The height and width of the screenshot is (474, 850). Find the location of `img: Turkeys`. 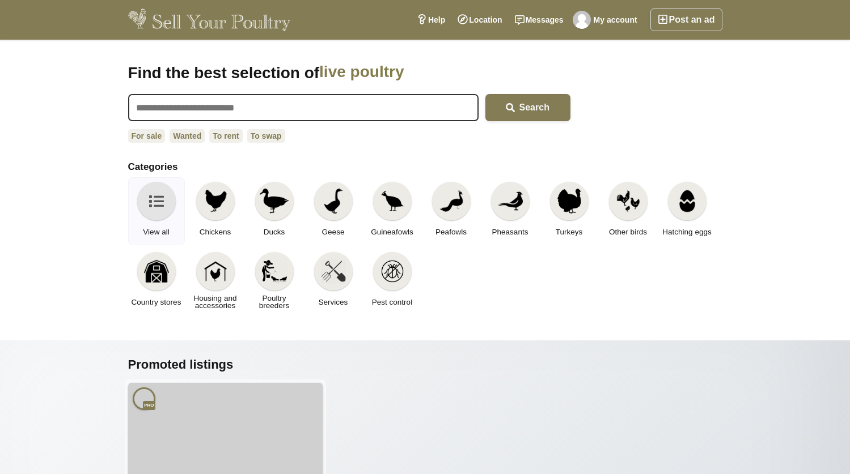

img: Turkeys is located at coordinates (569, 201).